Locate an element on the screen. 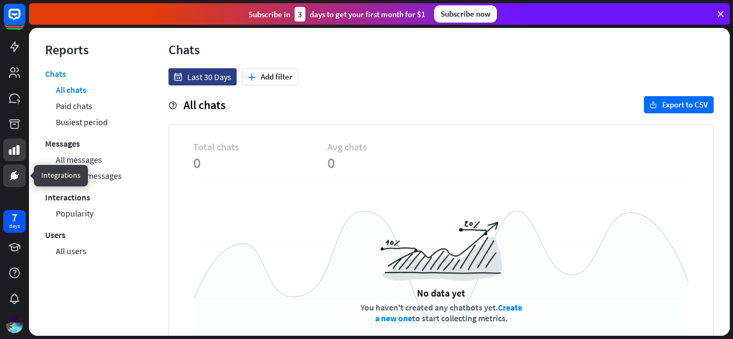  div: Chats is located at coordinates (441, 49).